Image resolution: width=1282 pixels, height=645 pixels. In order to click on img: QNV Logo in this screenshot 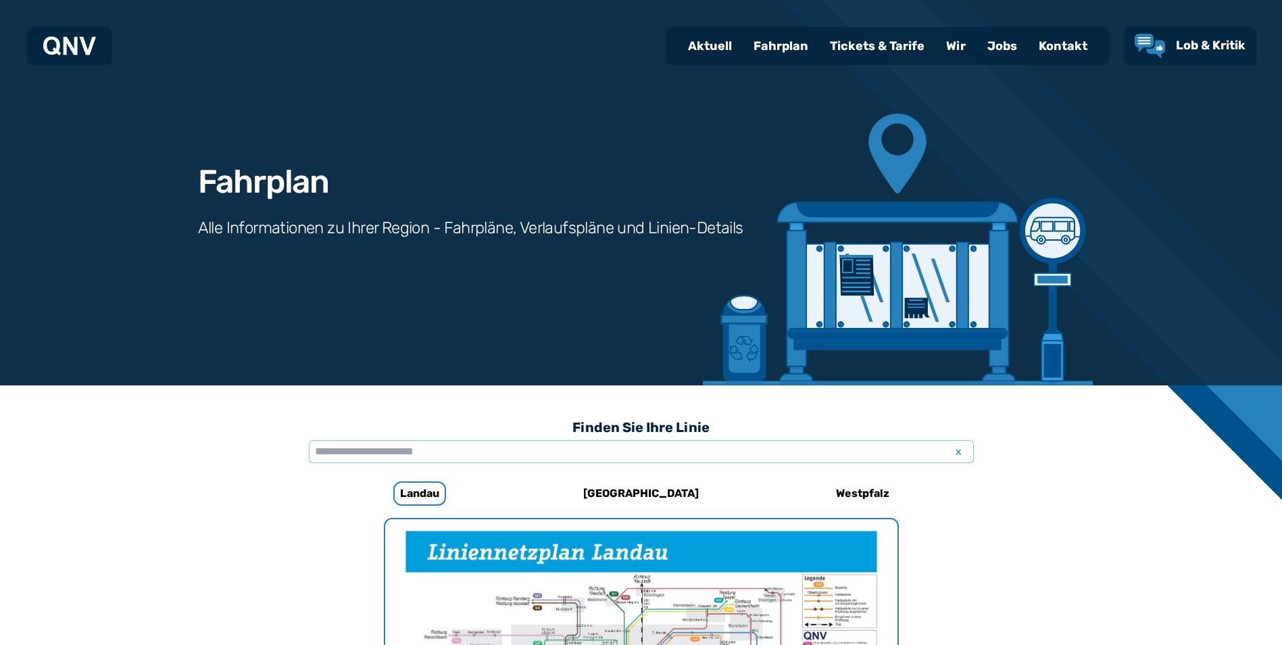, I will do `click(70, 46)`.